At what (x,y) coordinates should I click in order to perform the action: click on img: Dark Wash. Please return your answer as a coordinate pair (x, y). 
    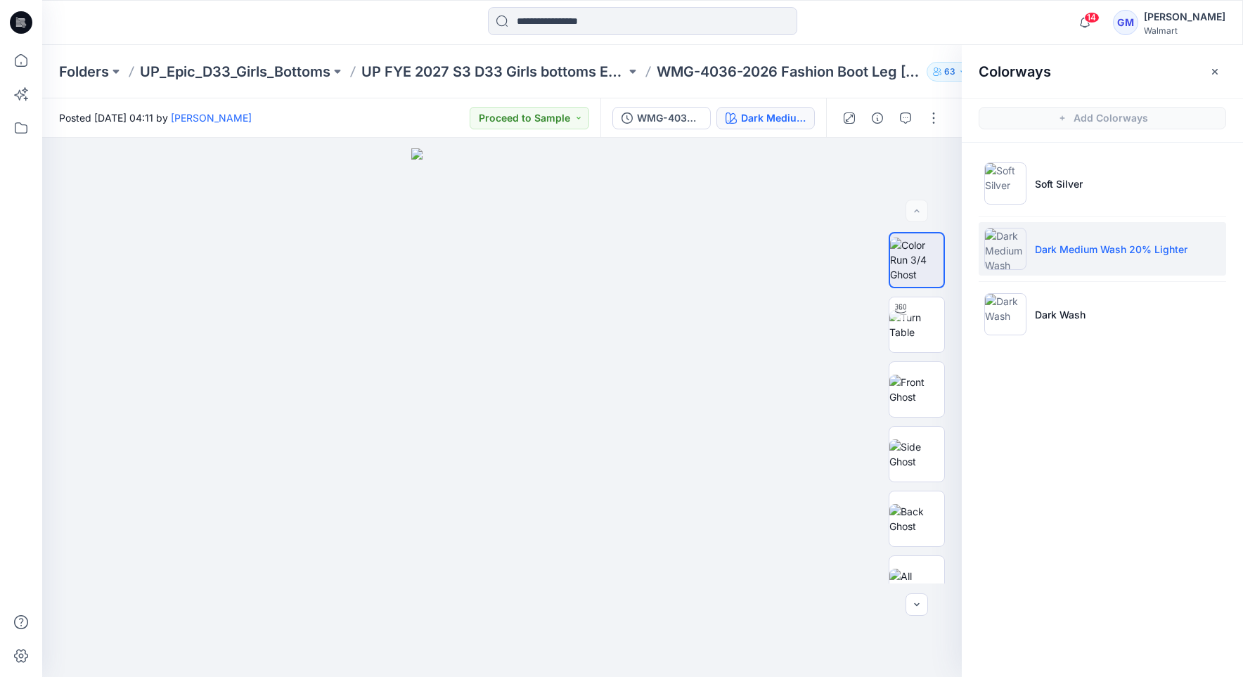
    Looking at the image, I should click on (1005, 314).